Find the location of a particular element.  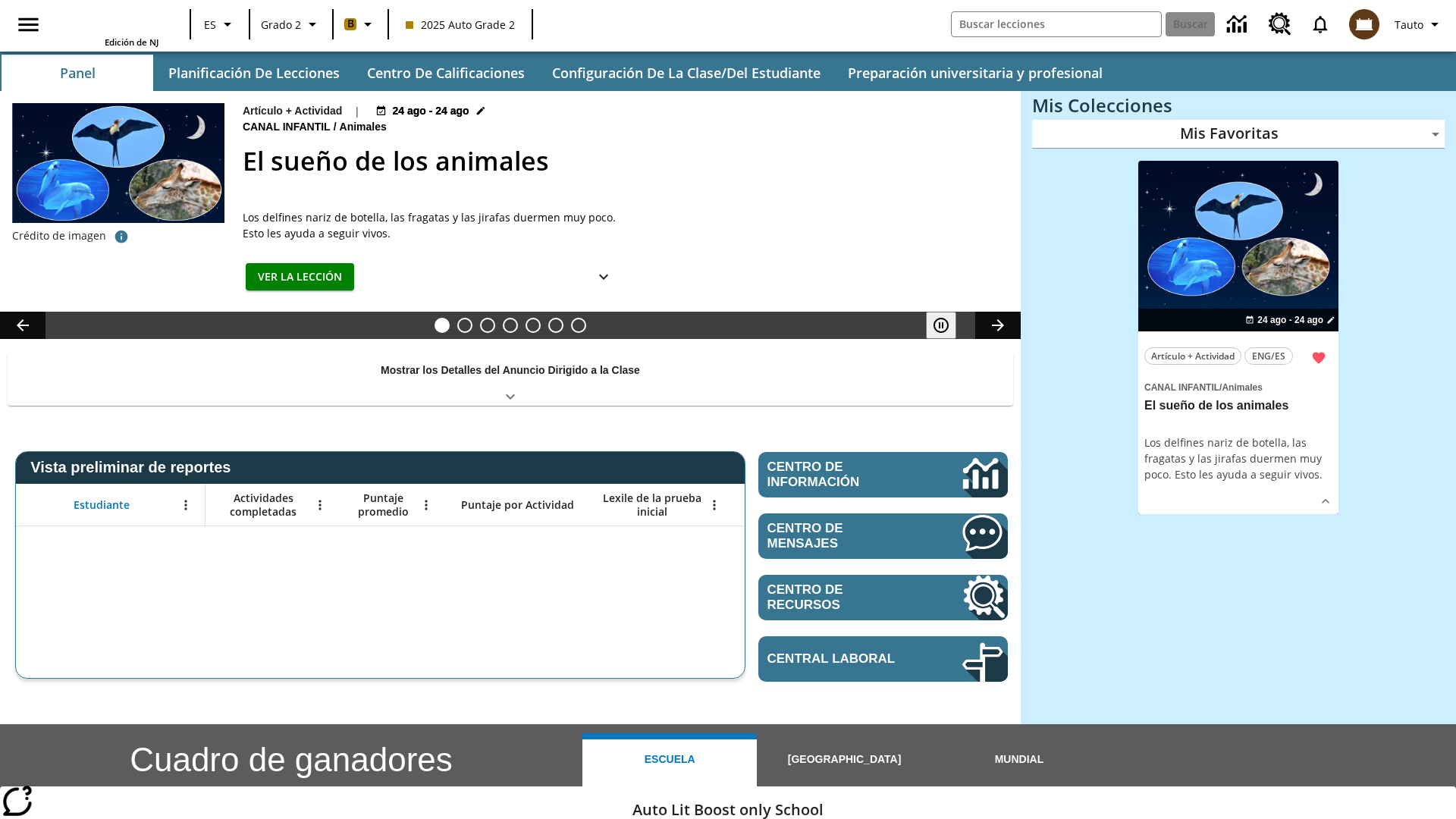

h2: El sueño de los animales is located at coordinates (623, 161).